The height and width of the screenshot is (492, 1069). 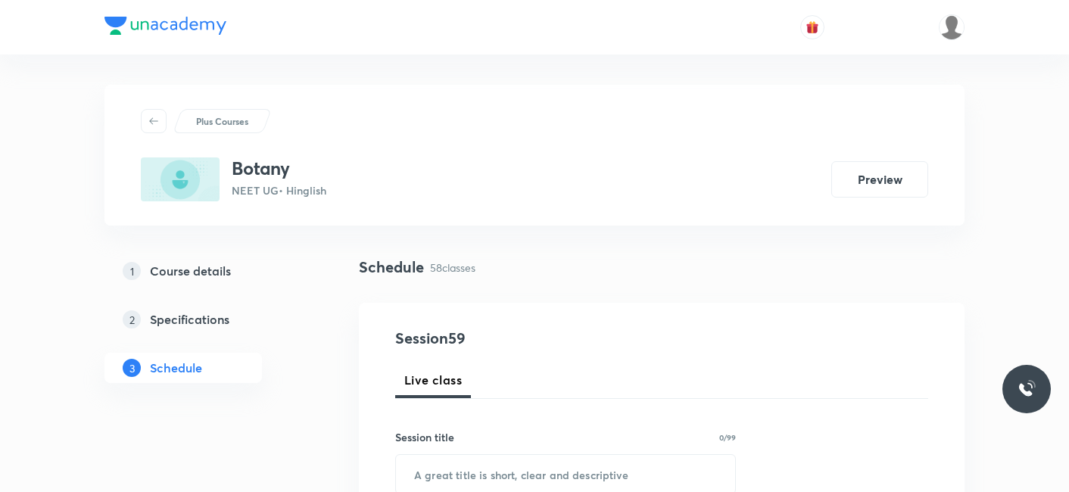 I want to click on p: 0/99, so click(x=728, y=438).